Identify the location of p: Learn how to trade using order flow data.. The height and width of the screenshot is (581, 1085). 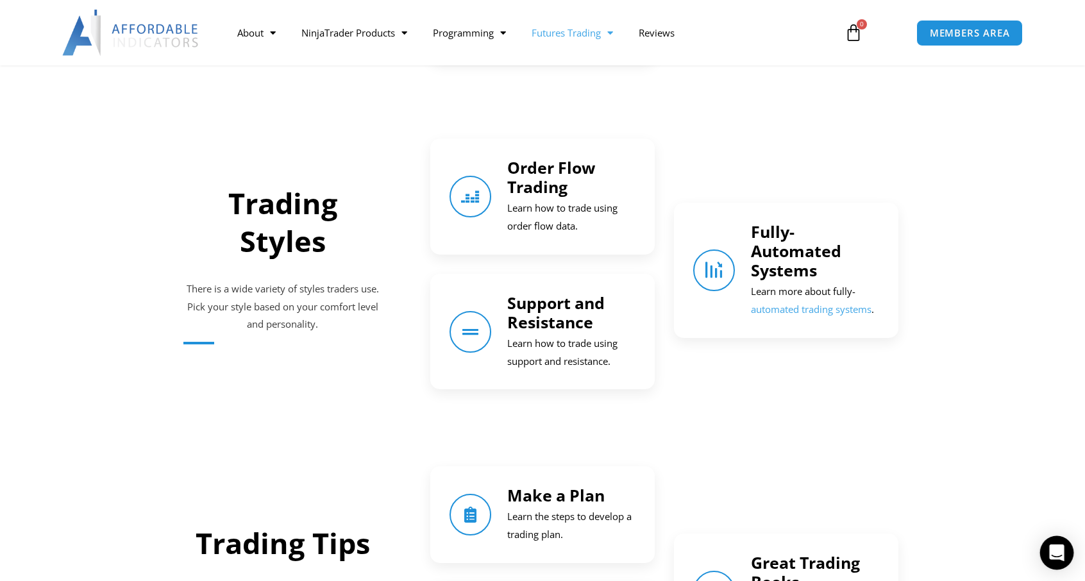
(571, 217).